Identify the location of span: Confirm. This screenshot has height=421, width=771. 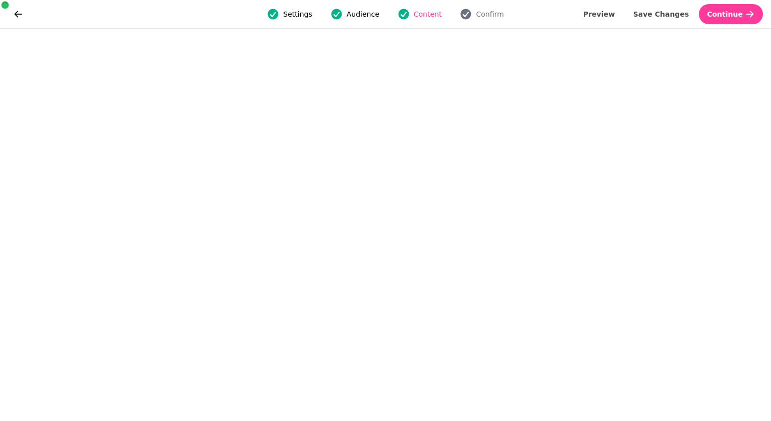
(489, 14).